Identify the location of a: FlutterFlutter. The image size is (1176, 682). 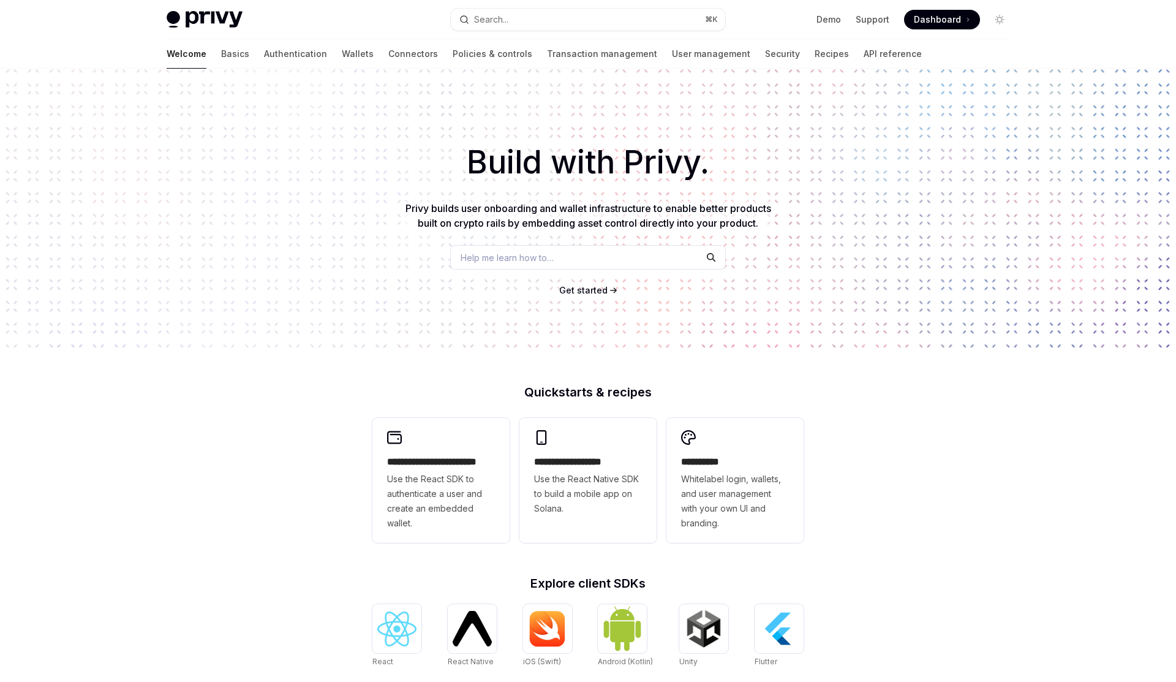
(779, 636).